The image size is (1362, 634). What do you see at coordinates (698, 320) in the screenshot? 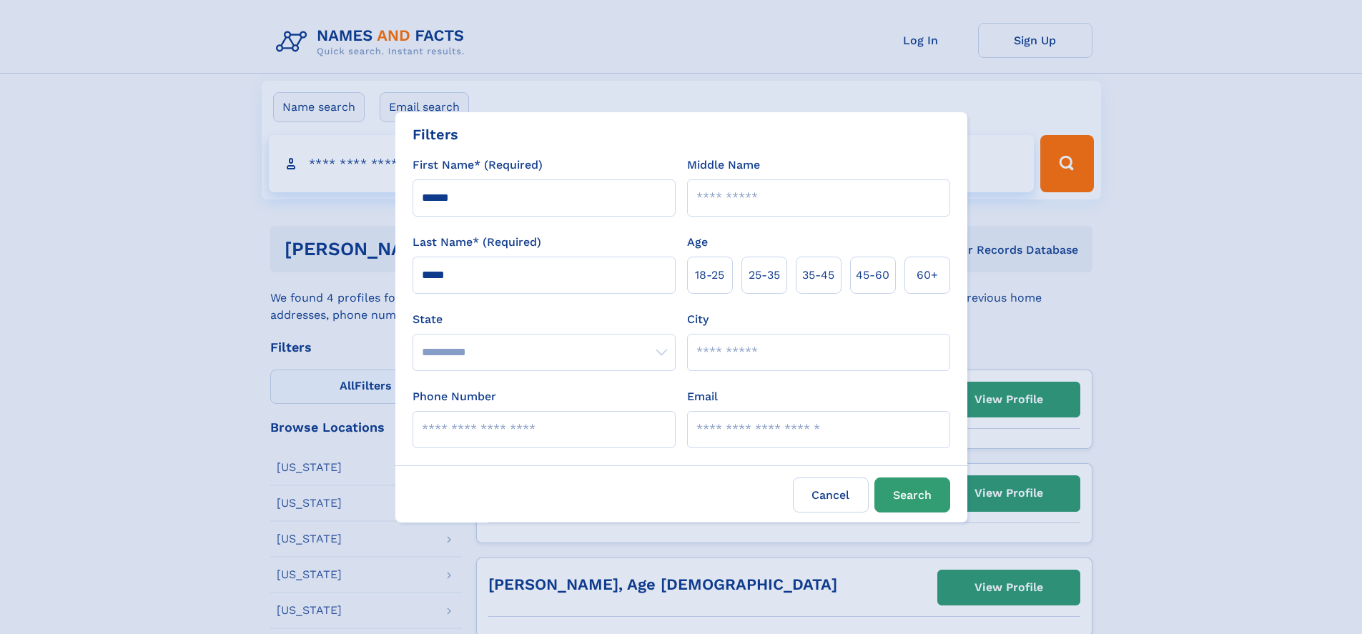
I see `label: City` at bounding box center [698, 320].